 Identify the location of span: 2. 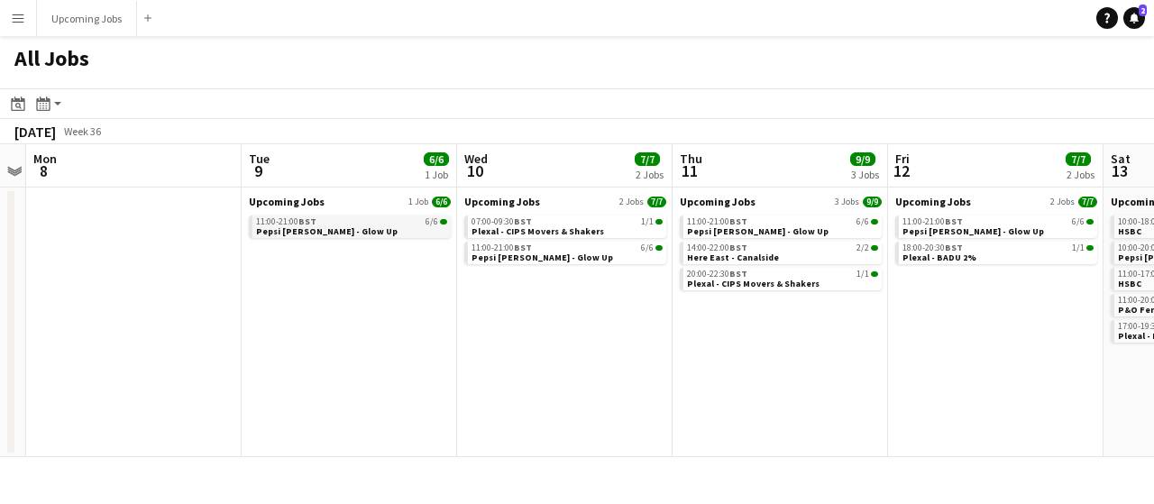
(1143, 10).